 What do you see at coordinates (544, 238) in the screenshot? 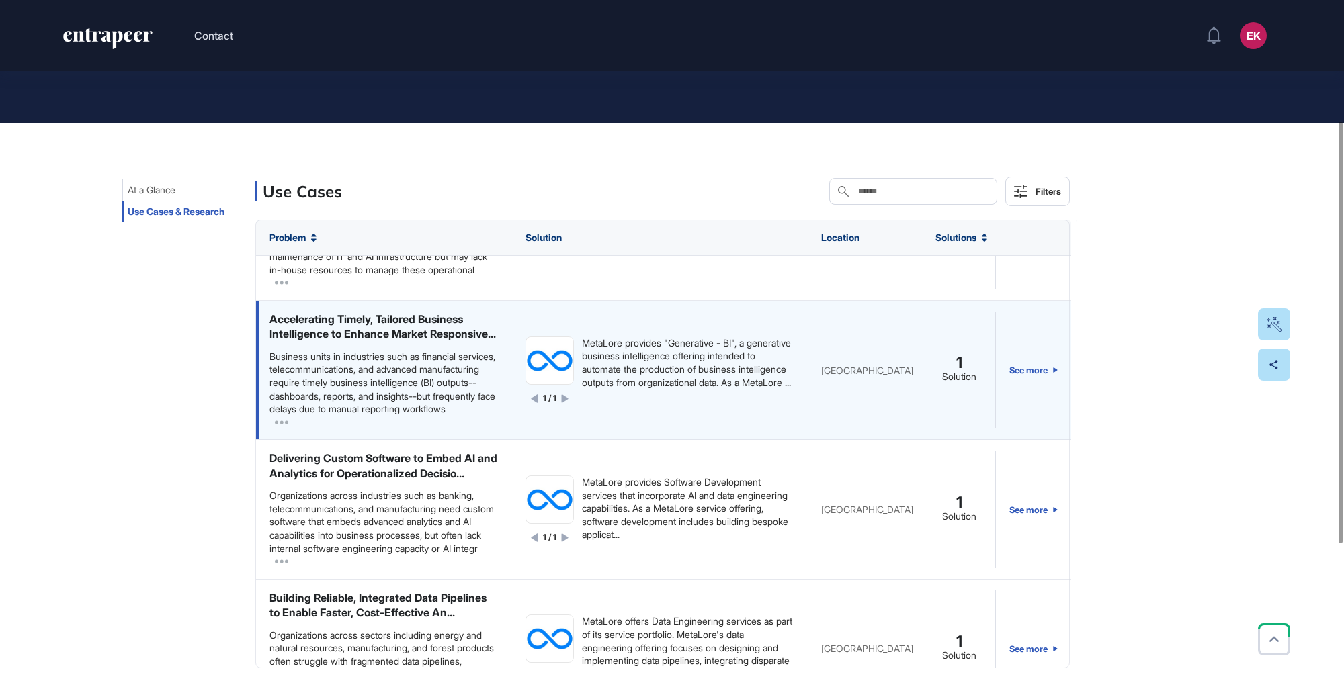
I see `span: Solution` at bounding box center [544, 238].